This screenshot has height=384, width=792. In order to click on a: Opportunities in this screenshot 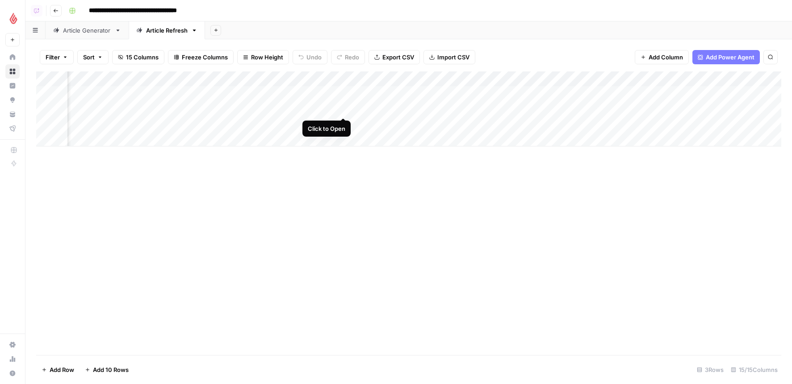, I will do `click(13, 100)`.